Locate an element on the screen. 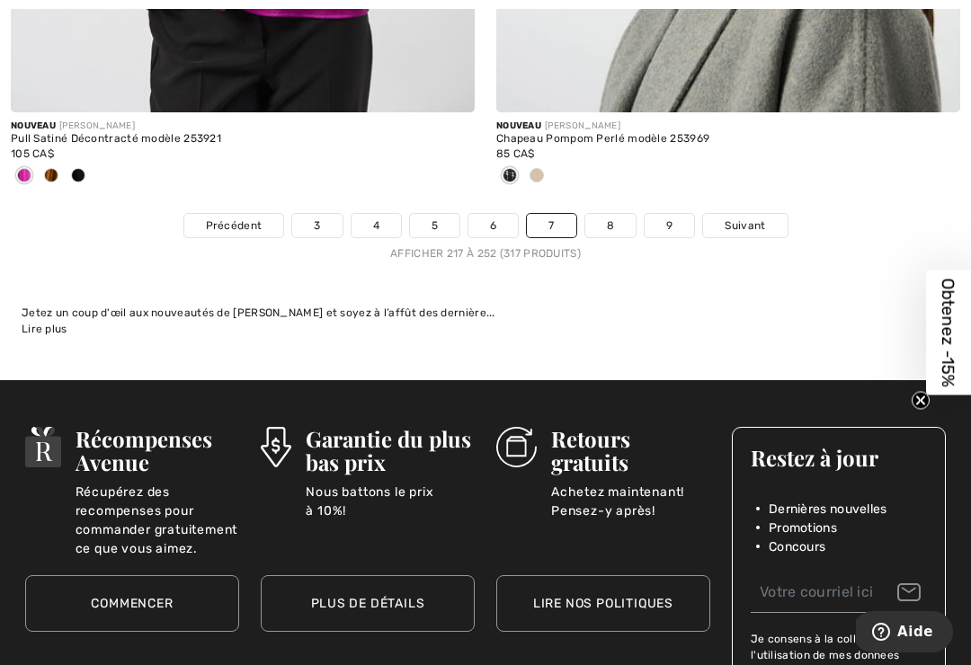 This screenshot has height=665, width=971. span: 85 CA$ is located at coordinates (515, 154).